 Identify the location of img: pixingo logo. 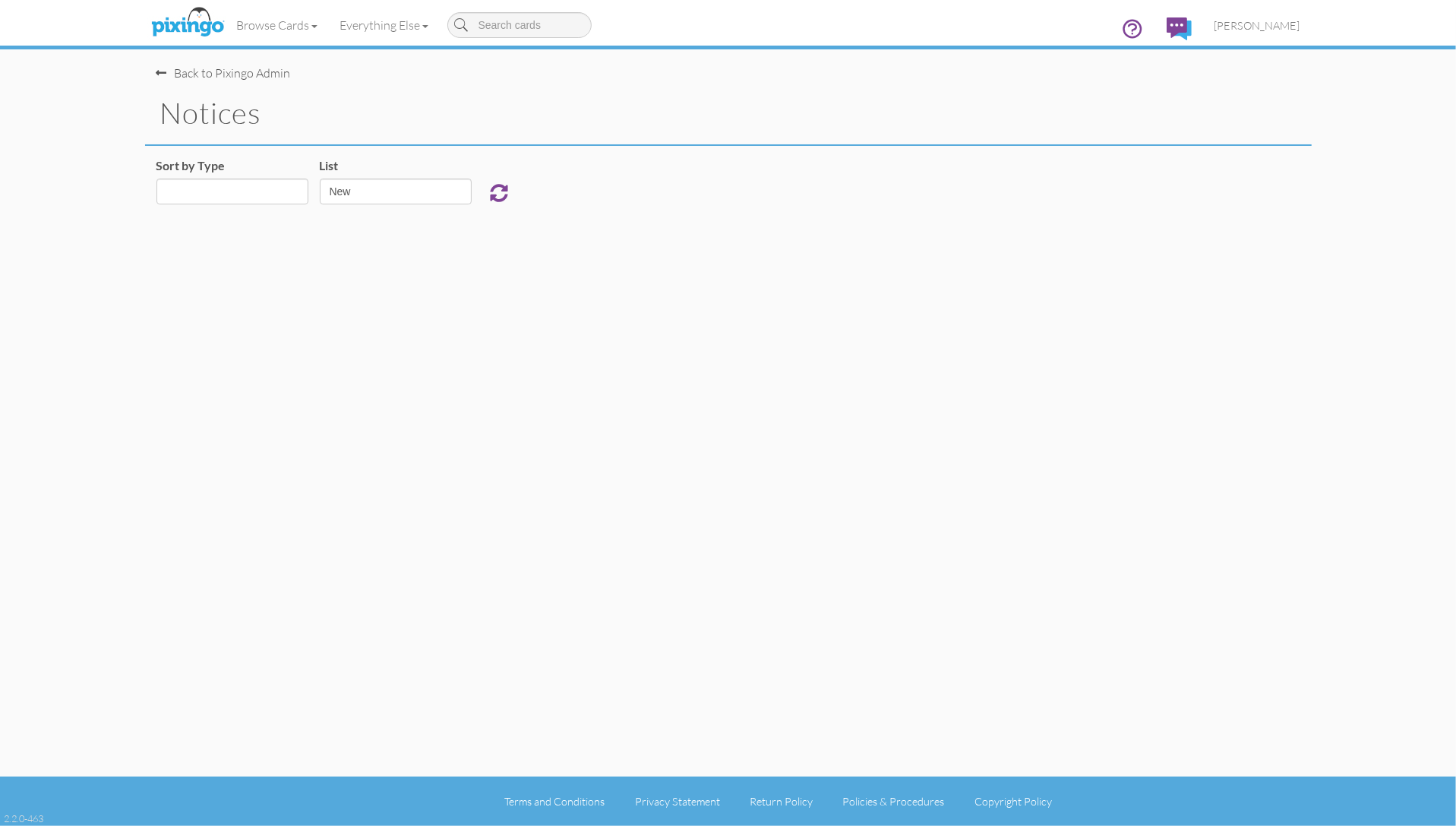
(188, 23).